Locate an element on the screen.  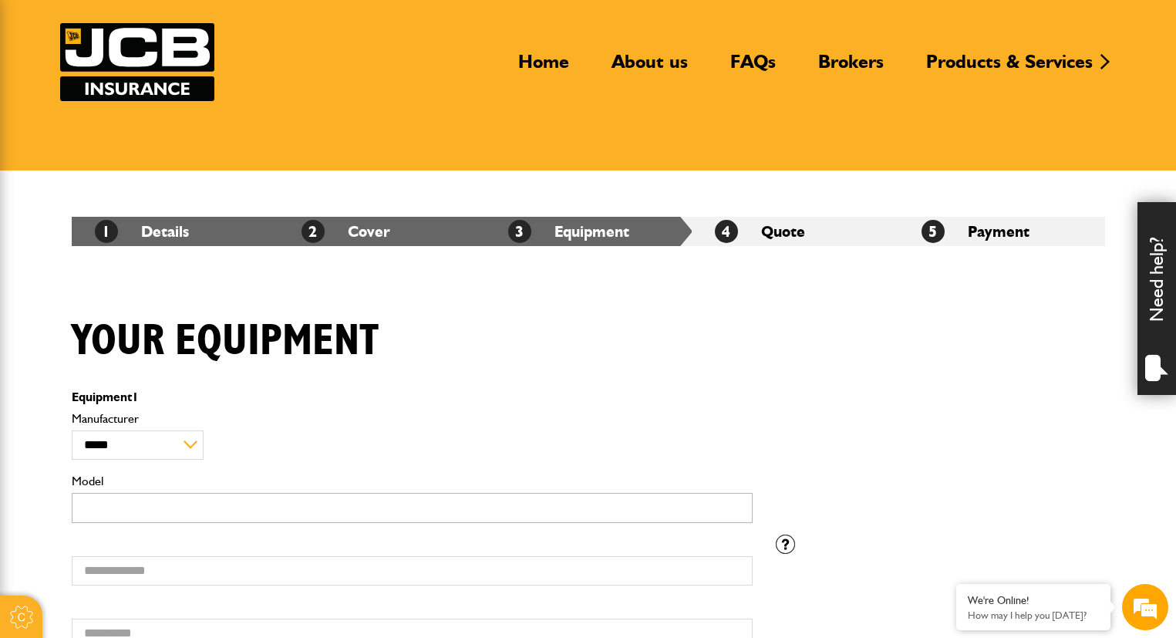
img: JCB Insurance Services logo is located at coordinates (137, 62).